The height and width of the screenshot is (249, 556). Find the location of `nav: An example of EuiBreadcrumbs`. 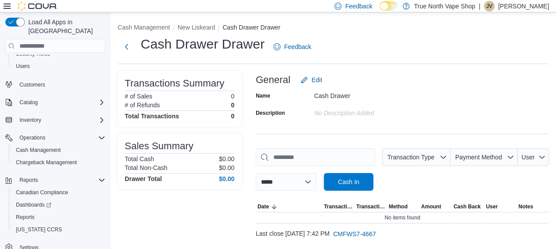

nav: An example of EuiBreadcrumbs is located at coordinates (333, 28).